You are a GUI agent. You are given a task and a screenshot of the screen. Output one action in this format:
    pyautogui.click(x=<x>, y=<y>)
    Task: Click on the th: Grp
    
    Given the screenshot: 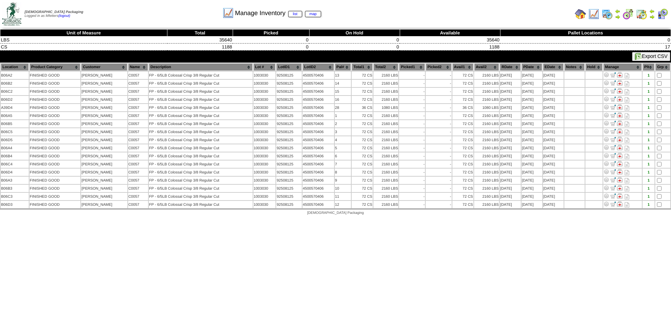 What is the action you would take?
    pyautogui.click(x=662, y=67)
    